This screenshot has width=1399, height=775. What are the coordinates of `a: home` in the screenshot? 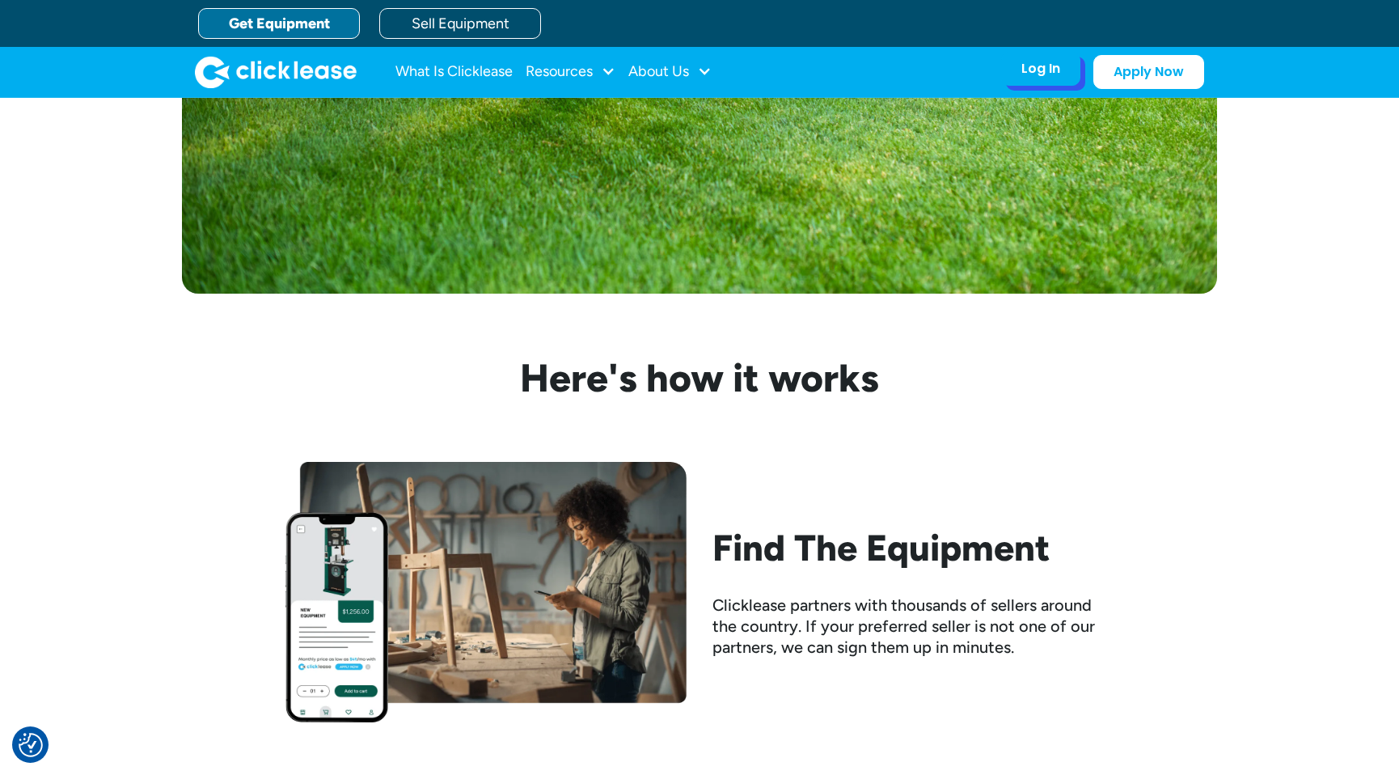 It's located at (276, 72).